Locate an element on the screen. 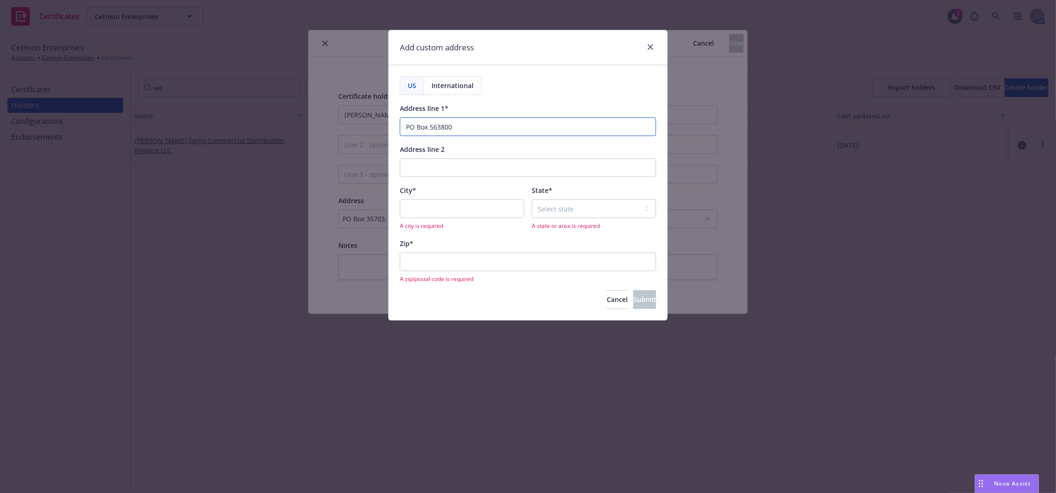  button: Nova Assist is located at coordinates (1007, 484).